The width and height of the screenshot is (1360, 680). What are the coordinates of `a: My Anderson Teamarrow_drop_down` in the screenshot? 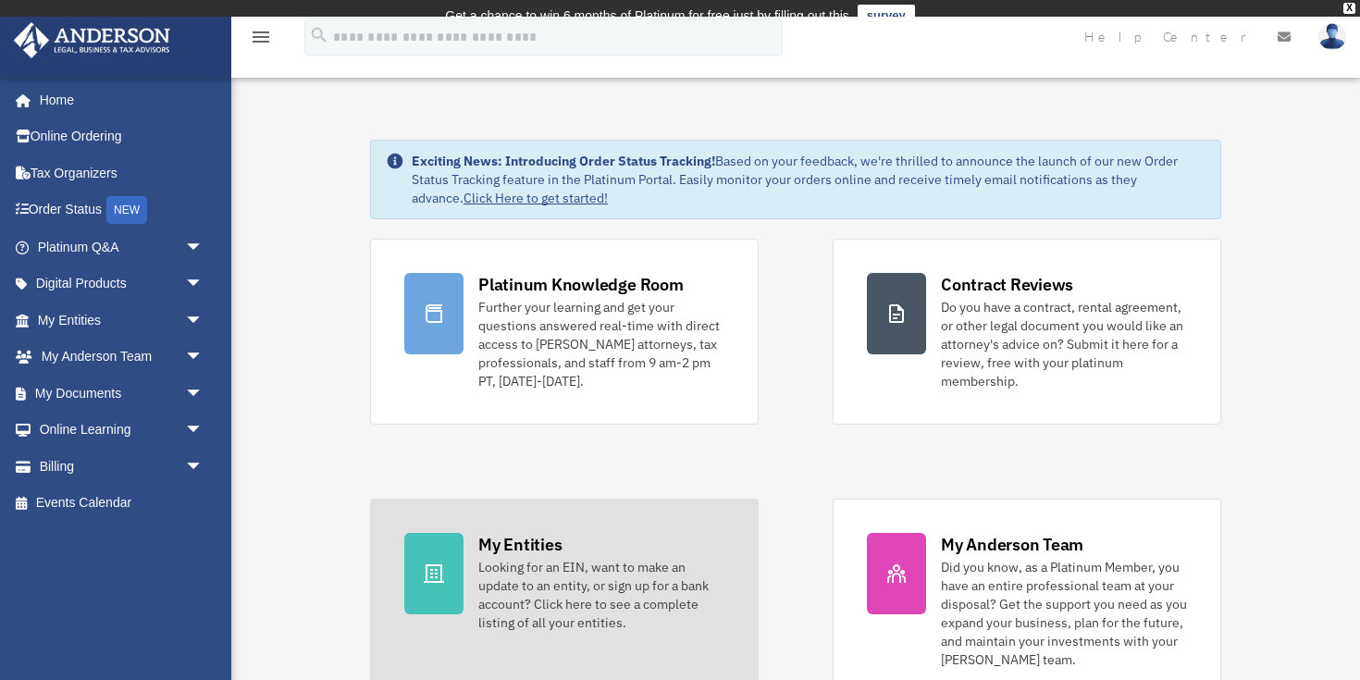 It's located at (122, 357).